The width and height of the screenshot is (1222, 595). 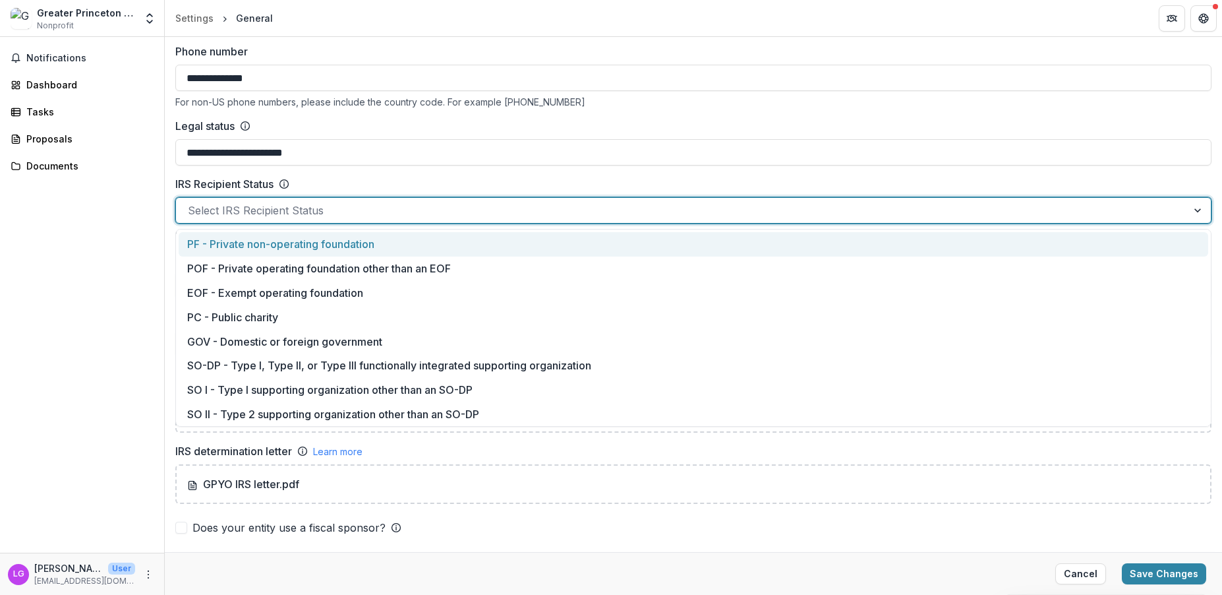 I want to click on label: IRS determination letter, so click(x=233, y=451).